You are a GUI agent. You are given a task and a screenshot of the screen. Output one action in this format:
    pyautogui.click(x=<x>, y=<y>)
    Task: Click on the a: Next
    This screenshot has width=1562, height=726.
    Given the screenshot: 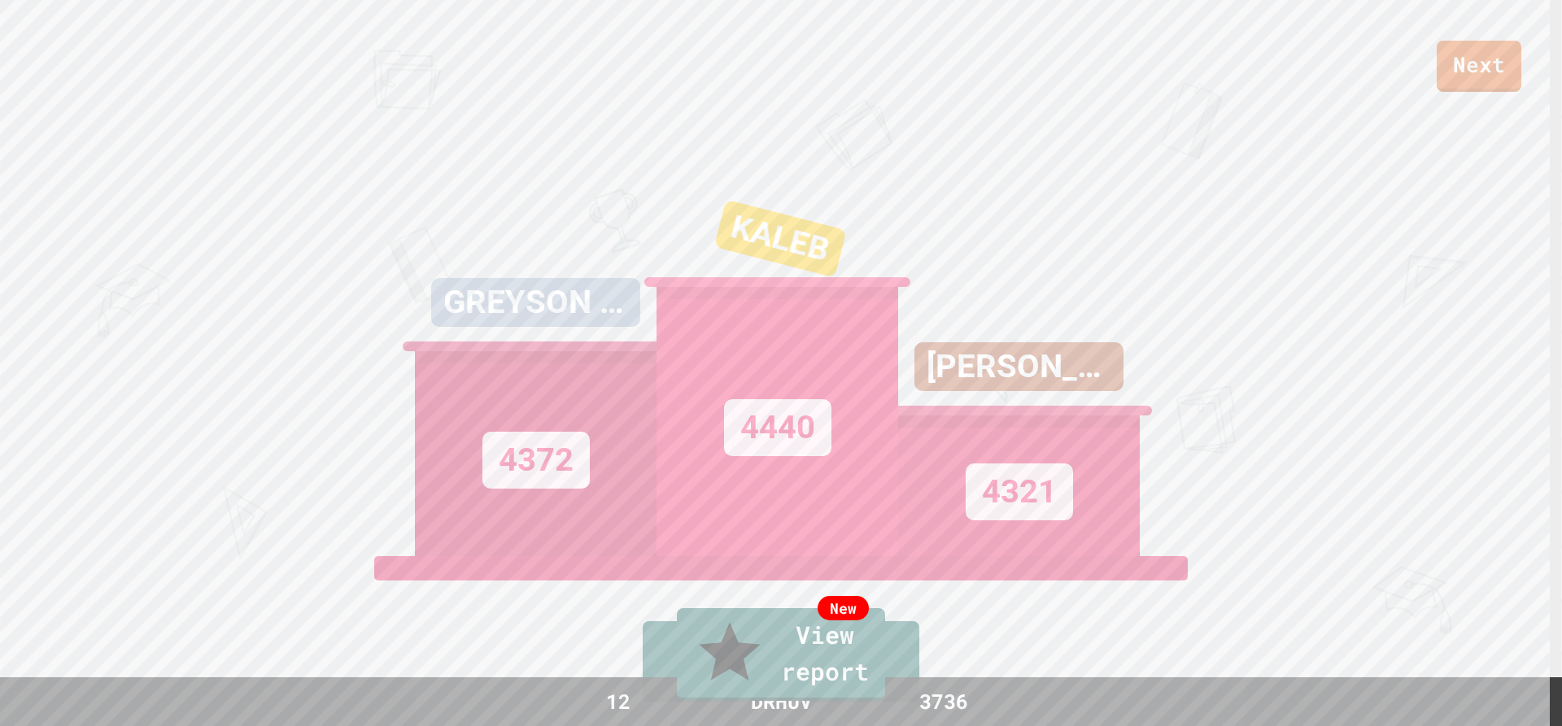 What is the action you would take?
    pyautogui.click(x=1479, y=66)
    